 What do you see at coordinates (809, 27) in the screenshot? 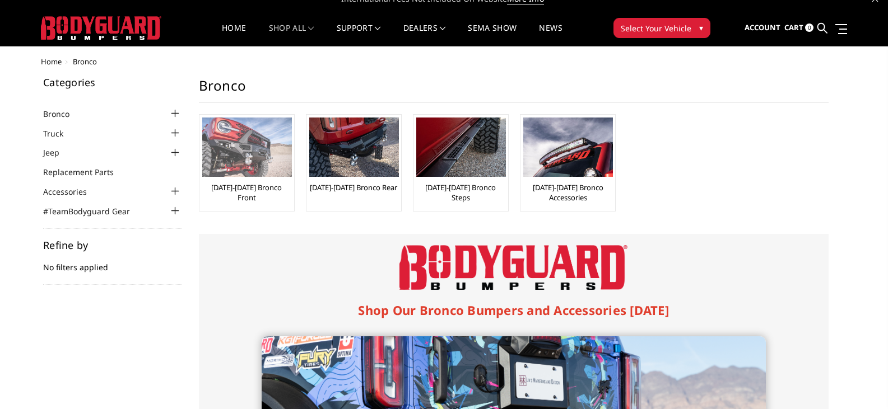
I see `span: 0` at bounding box center [809, 27].